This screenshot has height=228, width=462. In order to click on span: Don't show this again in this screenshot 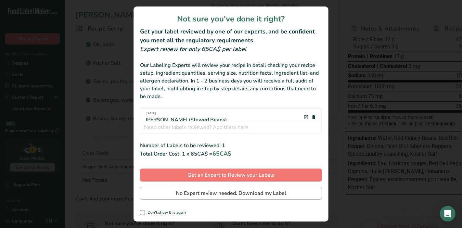, I will do `click(165, 212)`.